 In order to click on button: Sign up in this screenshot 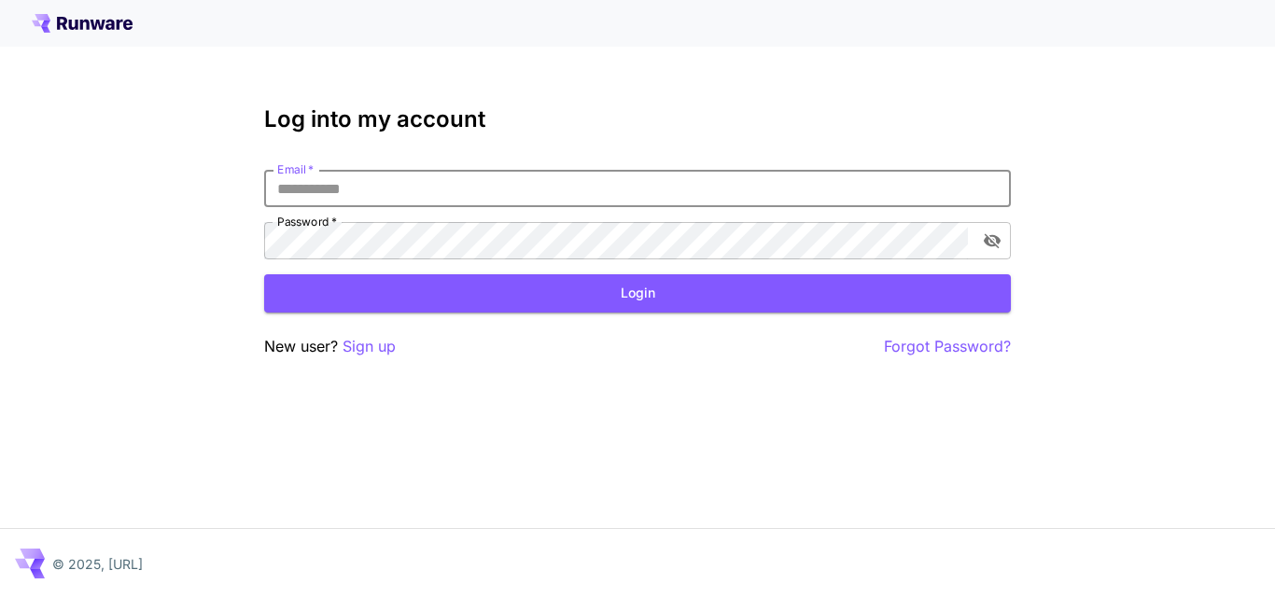, I will do `click(369, 346)`.